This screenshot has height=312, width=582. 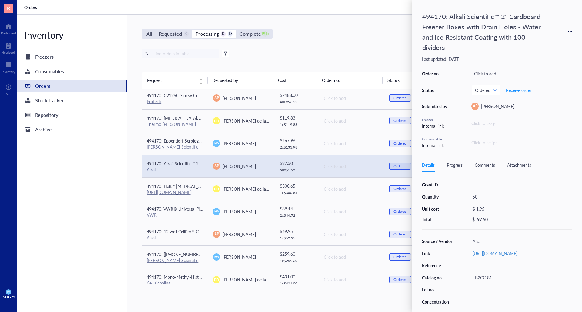 What do you see at coordinates (435, 90) in the screenshot?
I see `div: Status` at bounding box center [435, 90].